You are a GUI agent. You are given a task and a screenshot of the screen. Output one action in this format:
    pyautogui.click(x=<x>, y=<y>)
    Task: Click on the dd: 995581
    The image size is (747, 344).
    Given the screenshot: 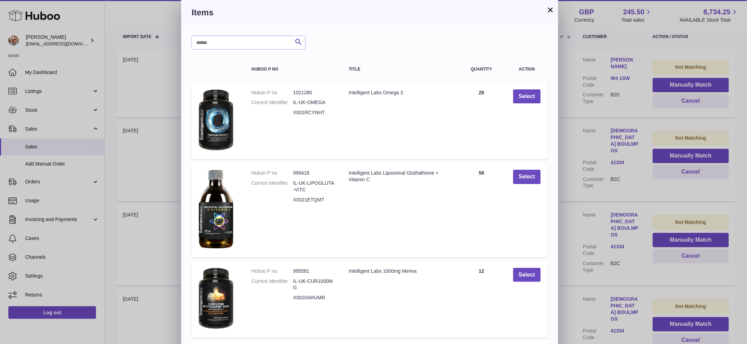 What is the action you would take?
    pyautogui.click(x=314, y=271)
    